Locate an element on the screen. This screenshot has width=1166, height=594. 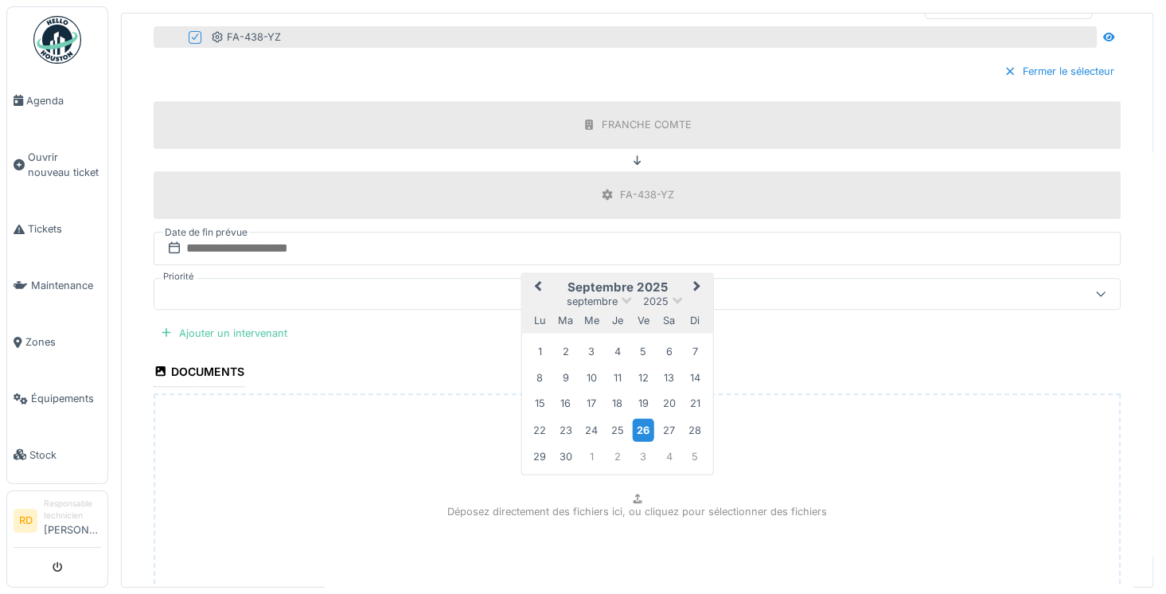
div: Choose dimanche 28 septembre 2025 is located at coordinates (694, 429).